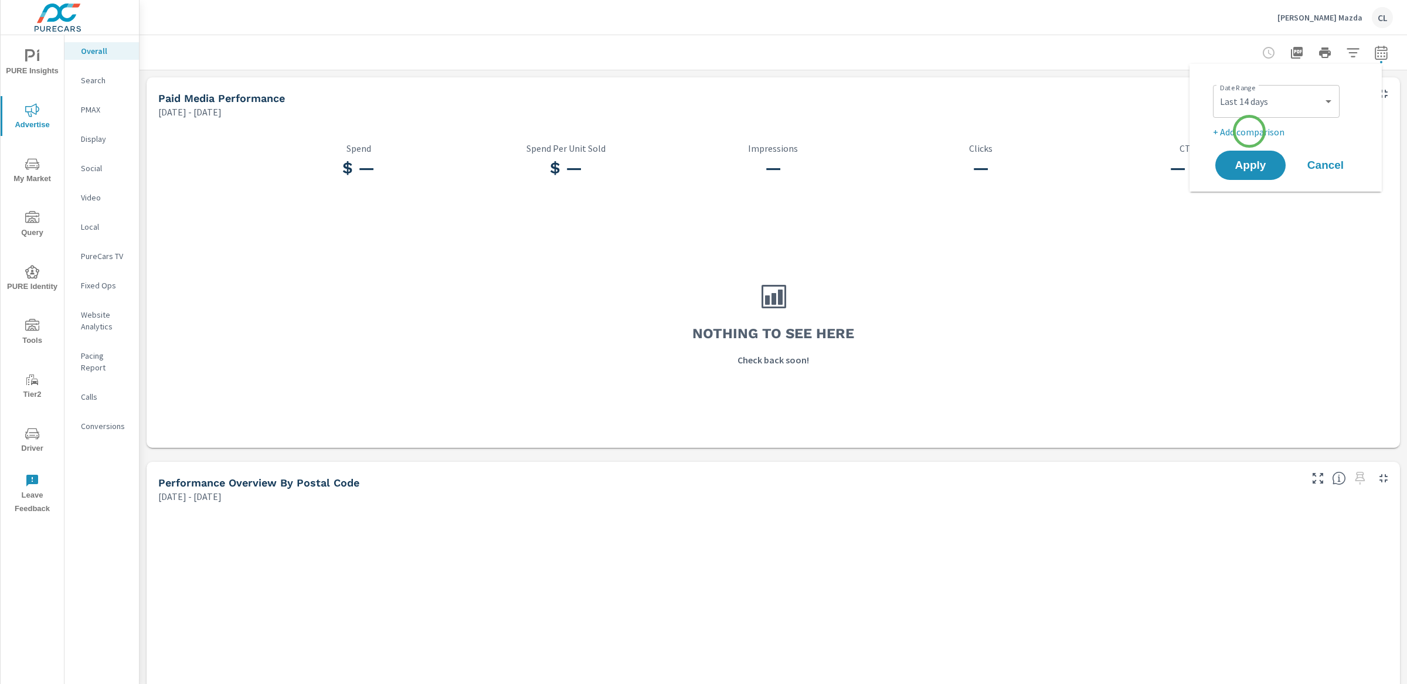 This screenshot has width=1407, height=684. What do you see at coordinates (101, 426) in the screenshot?
I see `div: Conversions` at bounding box center [101, 426].